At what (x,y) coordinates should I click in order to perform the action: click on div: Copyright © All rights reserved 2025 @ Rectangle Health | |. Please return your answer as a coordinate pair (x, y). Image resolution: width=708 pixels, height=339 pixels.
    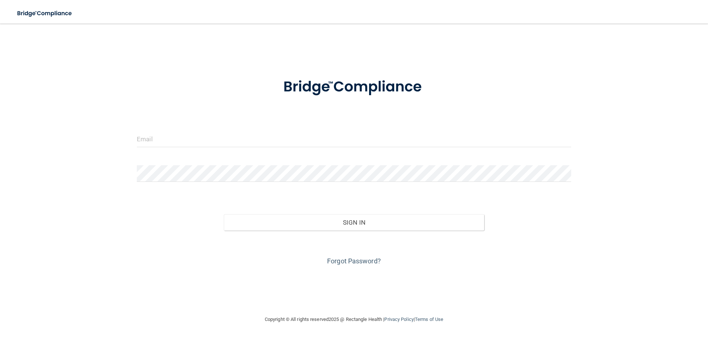
    Looking at the image, I should click on (354, 320).